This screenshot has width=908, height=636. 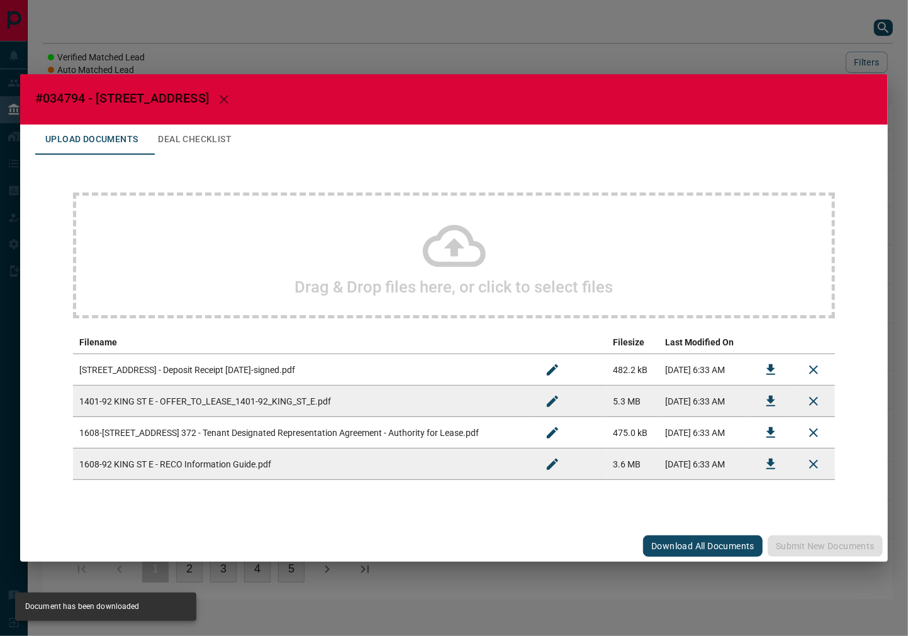 What do you see at coordinates (194, 140) in the screenshot?
I see `button: Deal Checklist` at bounding box center [194, 140].